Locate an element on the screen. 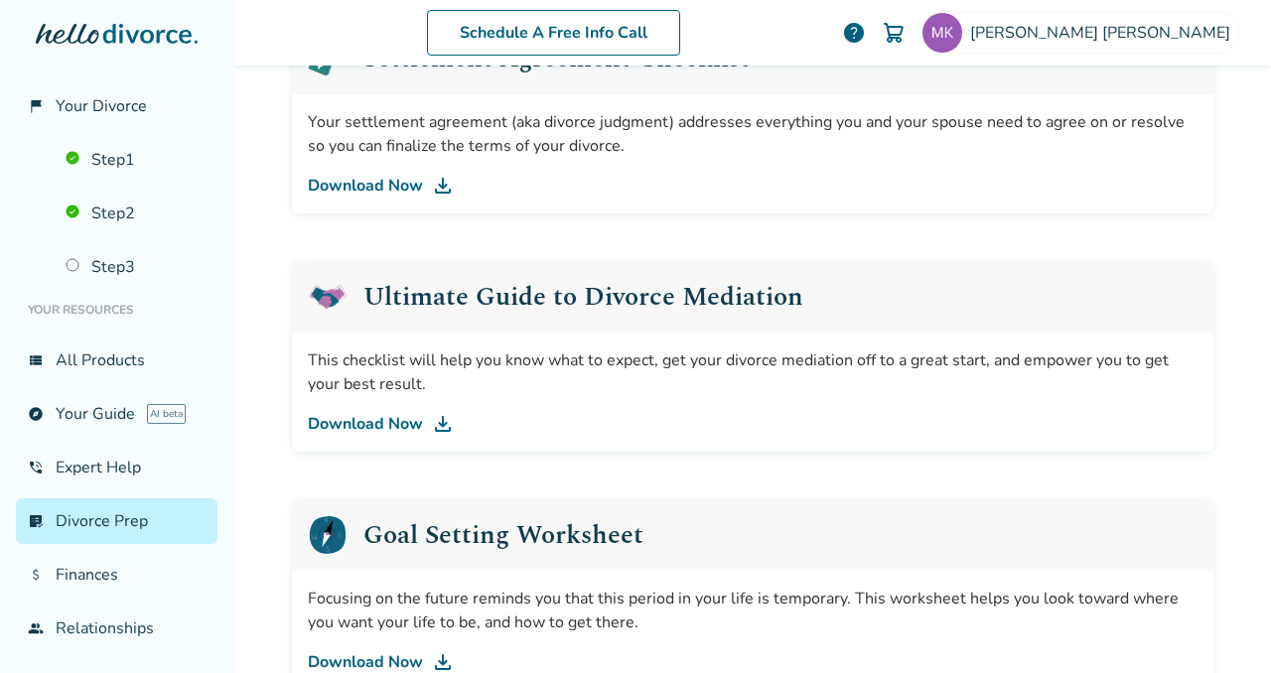 The height and width of the screenshot is (673, 1271). a: attach_moneyFinances is located at coordinates (116, 575).